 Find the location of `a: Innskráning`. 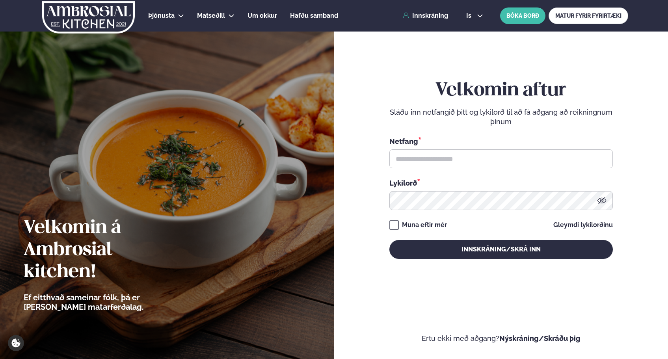

a: Innskráning is located at coordinates (425, 16).